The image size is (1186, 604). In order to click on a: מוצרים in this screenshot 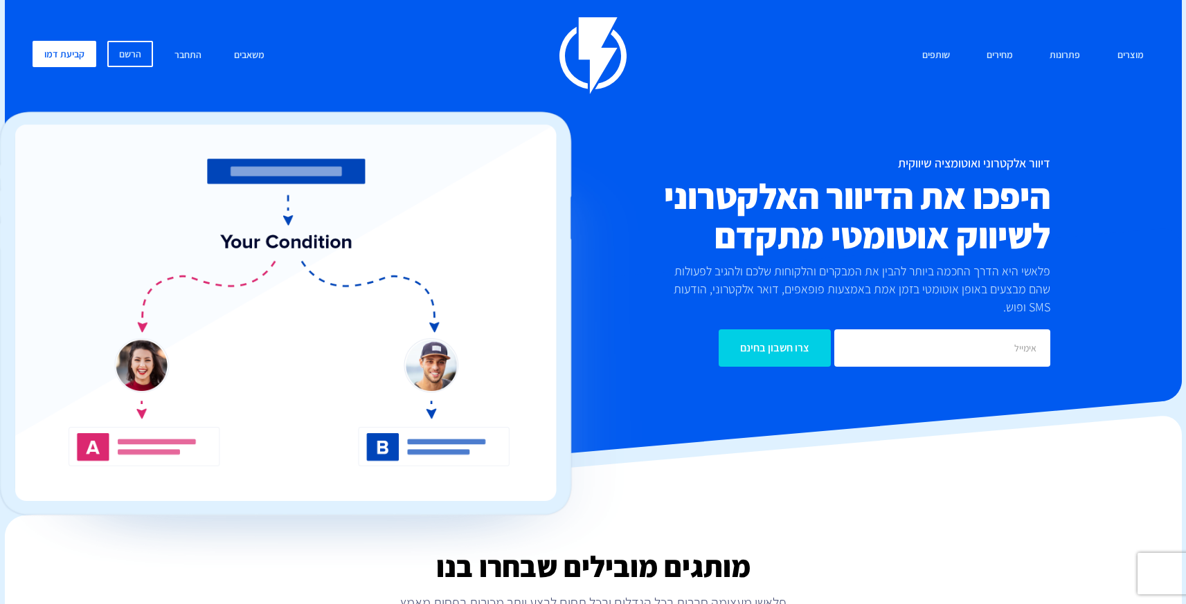, I will do `click(1131, 55)`.